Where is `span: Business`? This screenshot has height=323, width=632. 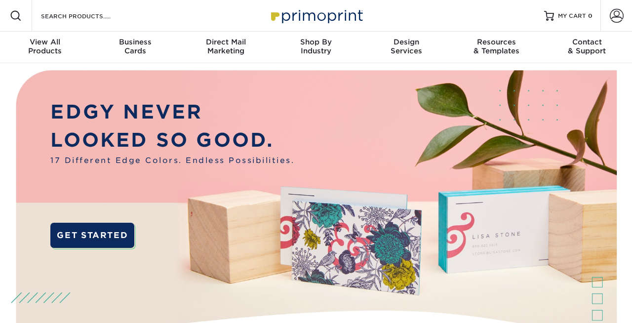 span: Business is located at coordinates (135, 42).